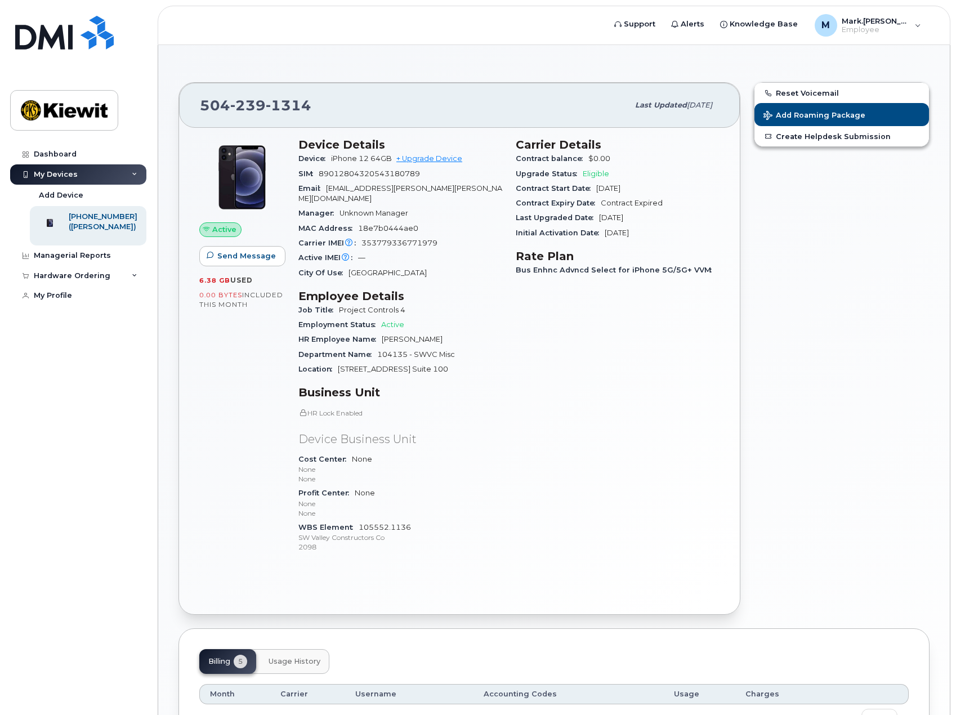 This screenshot has width=956, height=715. I want to click on p: Device Business Unit, so click(400, 439).